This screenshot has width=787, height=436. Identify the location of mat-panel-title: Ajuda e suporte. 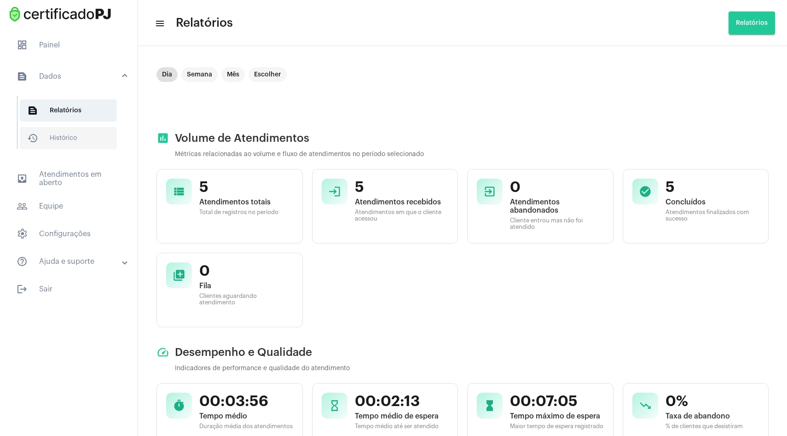
(69, 261).